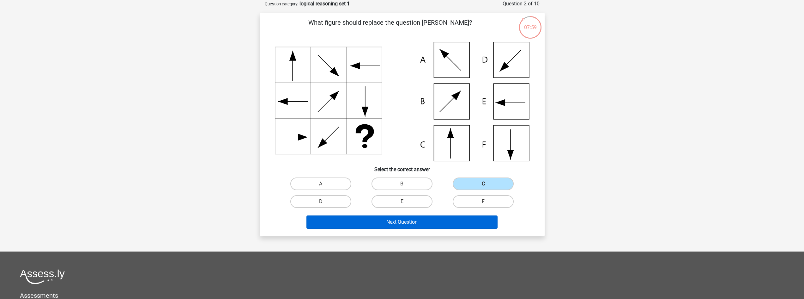 This screenshot has width=804, height=299. Describe the element at coordinates (42, 276) in the screenshot. I see `img: Assessly logo` at that location.